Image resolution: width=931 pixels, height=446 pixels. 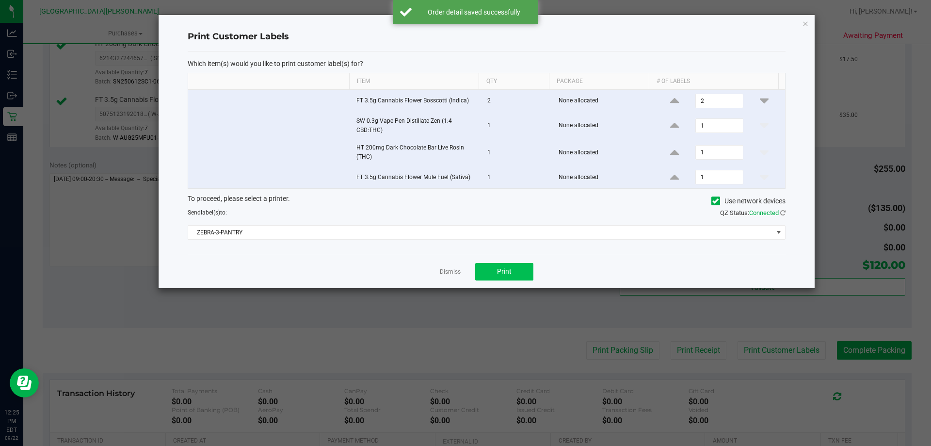 I want to click on th: Package, so click(x=599, y=81).